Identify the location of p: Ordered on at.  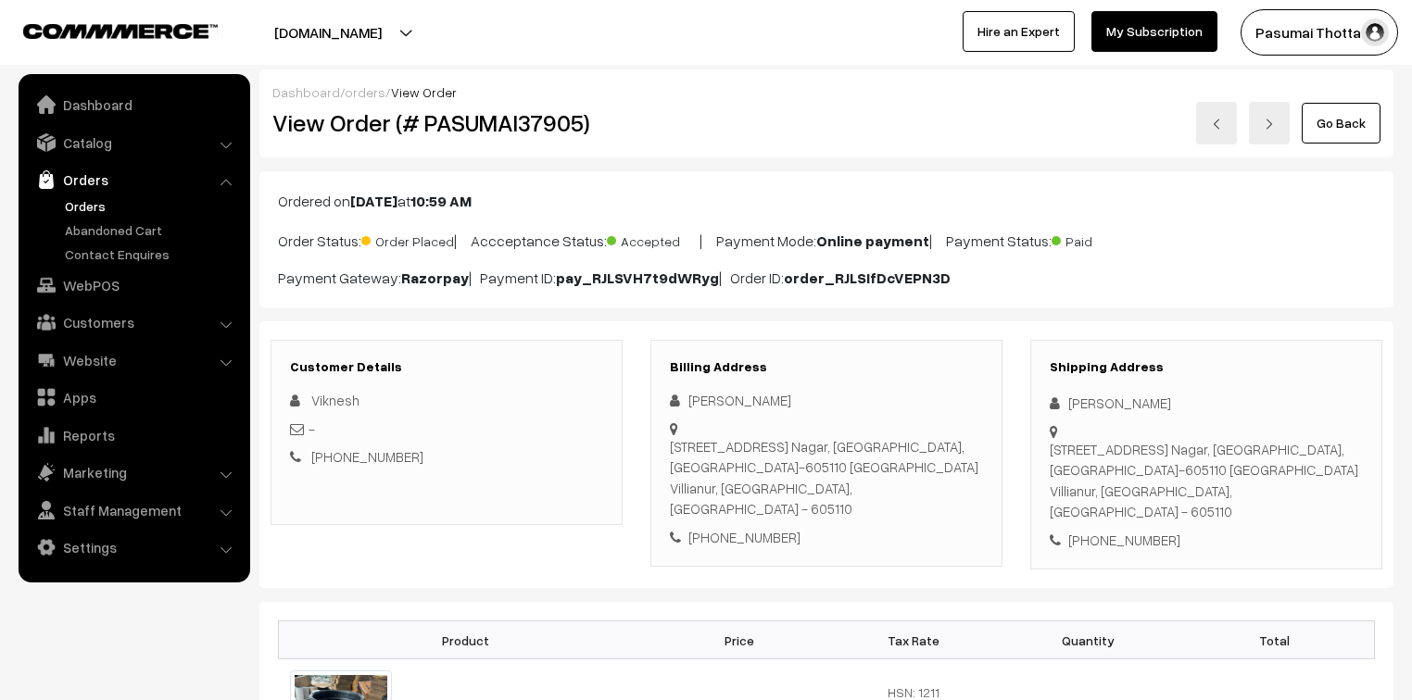
(826, 201).